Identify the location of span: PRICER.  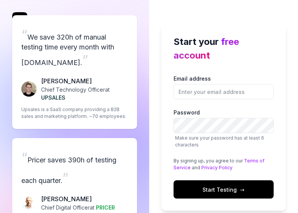
(105, 207).